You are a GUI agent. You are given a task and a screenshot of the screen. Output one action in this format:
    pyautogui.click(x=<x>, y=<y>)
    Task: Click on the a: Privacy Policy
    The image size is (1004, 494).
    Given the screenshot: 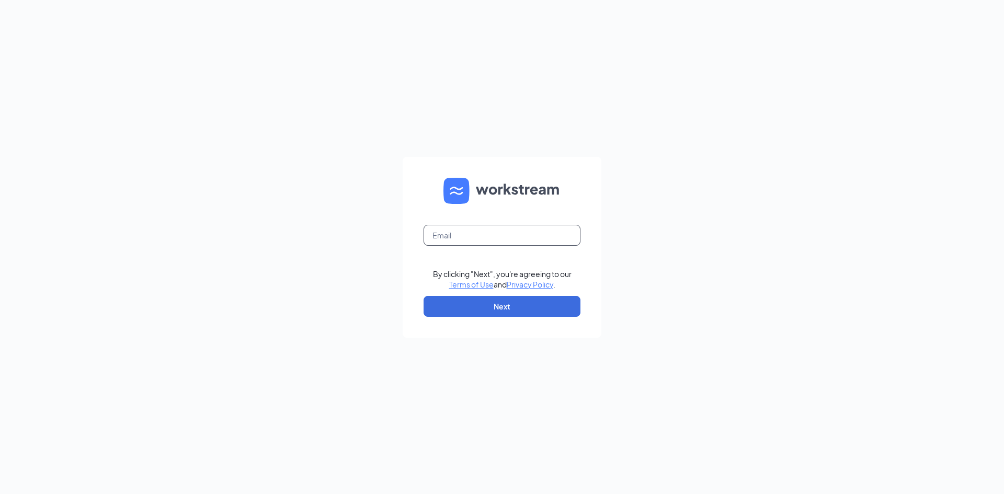 What is the action you would take?
    pyautogui.click(x=530, y=285)
    